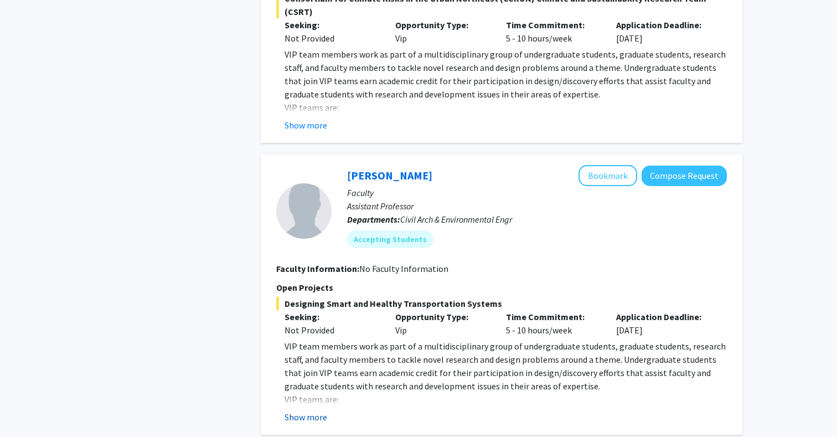 The width and height of the screenshot is (837, 437). Describe the element at coordinates (501, 287) in the screenshot. I see `p: Open Projects` at that location.